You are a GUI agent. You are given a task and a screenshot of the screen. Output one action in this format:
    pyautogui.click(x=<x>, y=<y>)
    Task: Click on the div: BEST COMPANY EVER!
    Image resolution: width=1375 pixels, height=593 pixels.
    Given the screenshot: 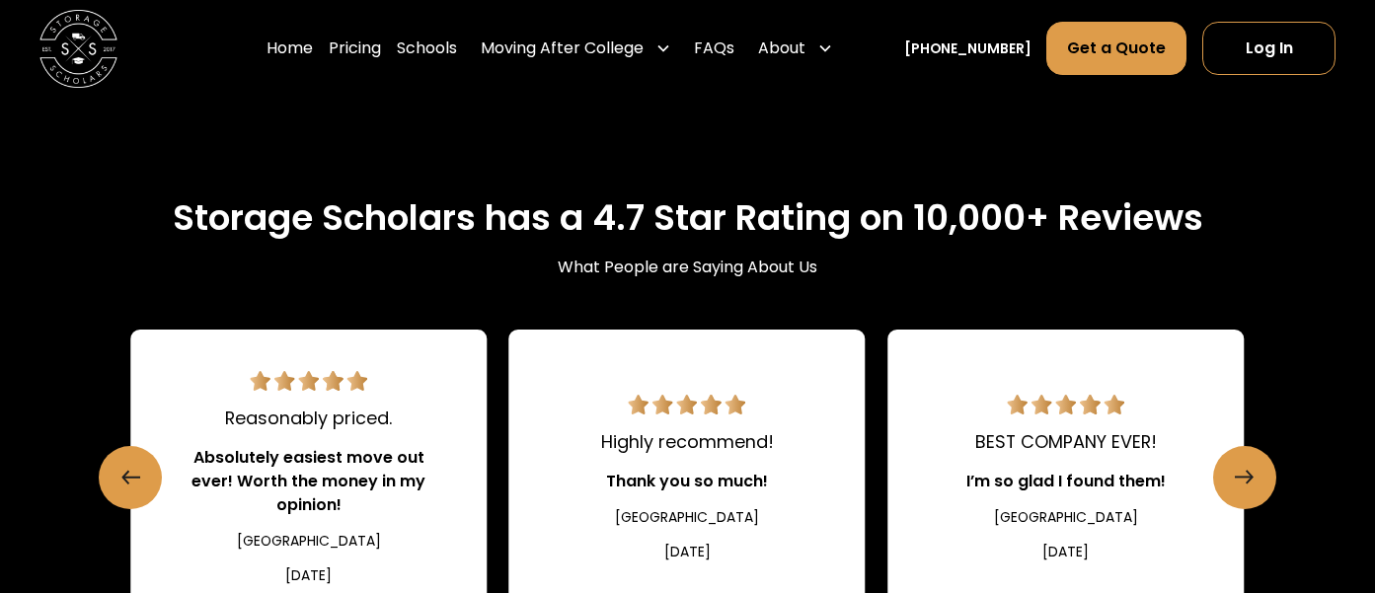 What is the action you would take?
    pyautogui.click(x=1066, y=442)
    